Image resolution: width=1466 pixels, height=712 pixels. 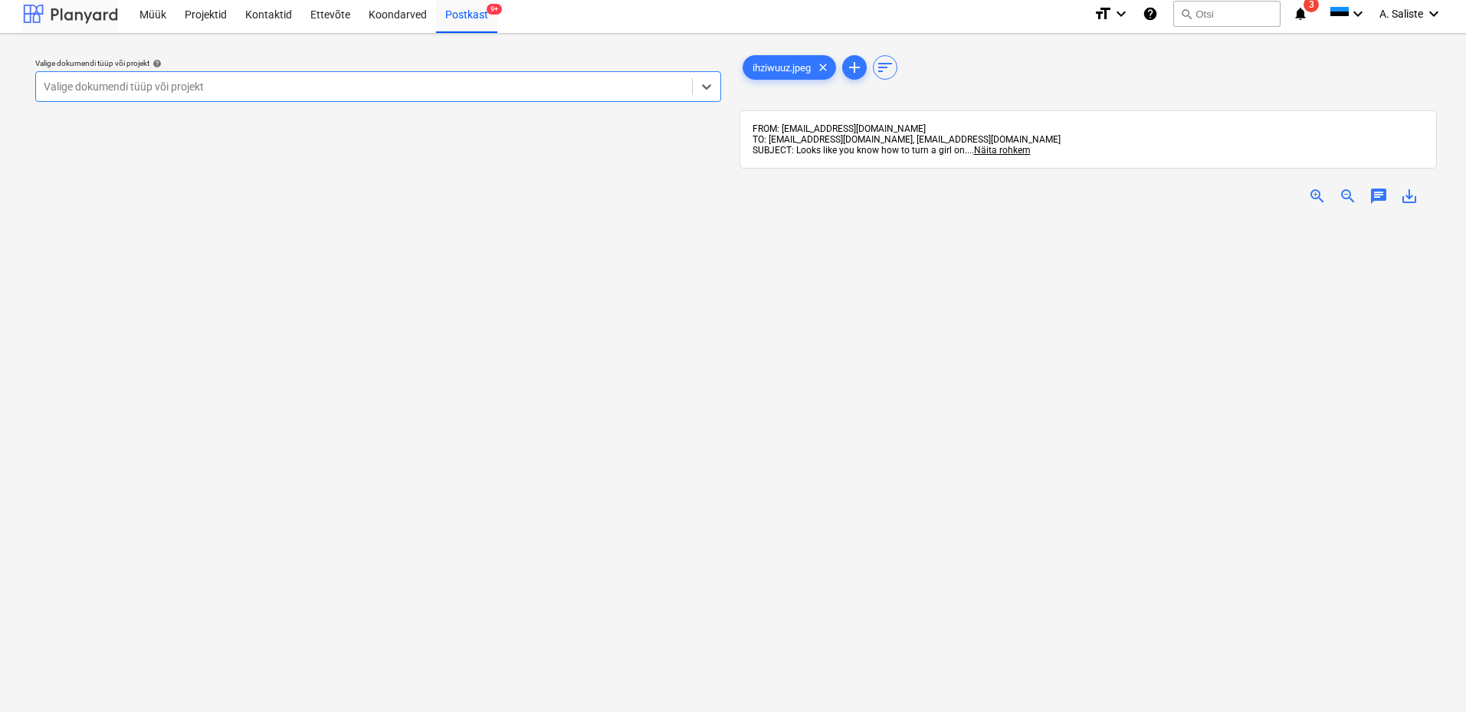 What do you see at coordinates (885, 67) in the screenshot?
I see `span: sort` at bounding box center [885, 67].